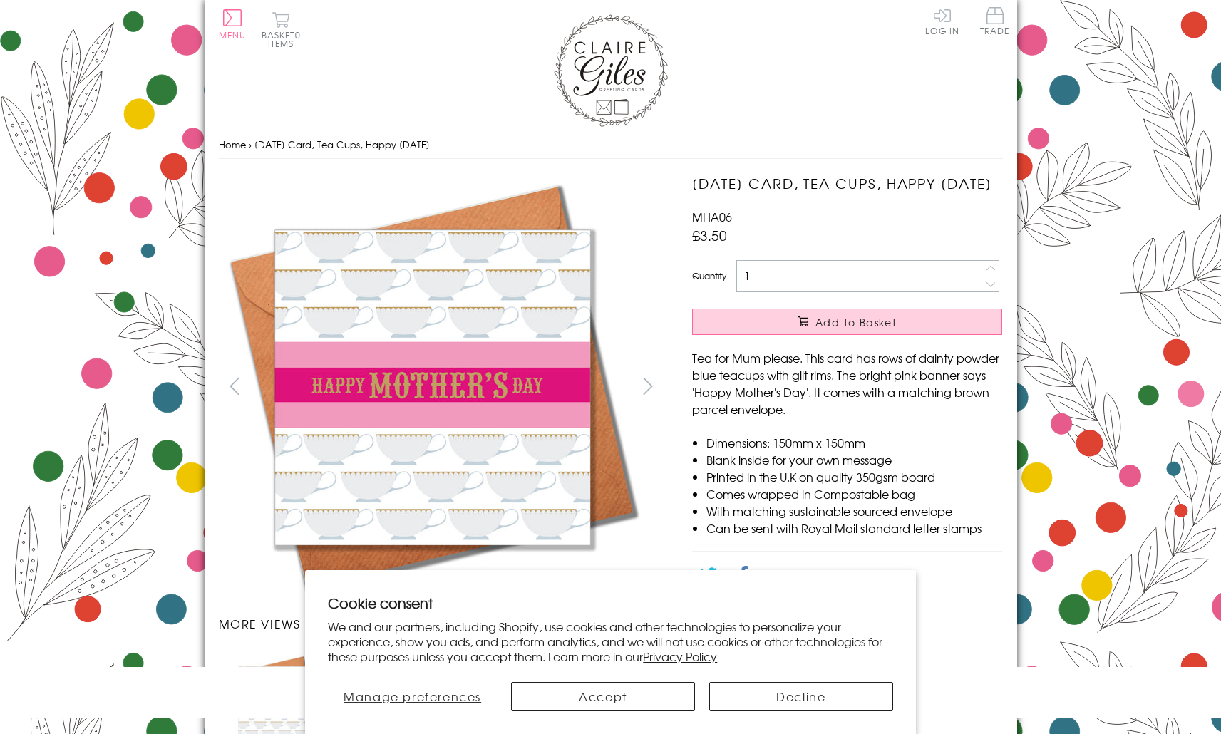 The image size is (1221, 734). I want to click on button: Decline, so click(801, 696).